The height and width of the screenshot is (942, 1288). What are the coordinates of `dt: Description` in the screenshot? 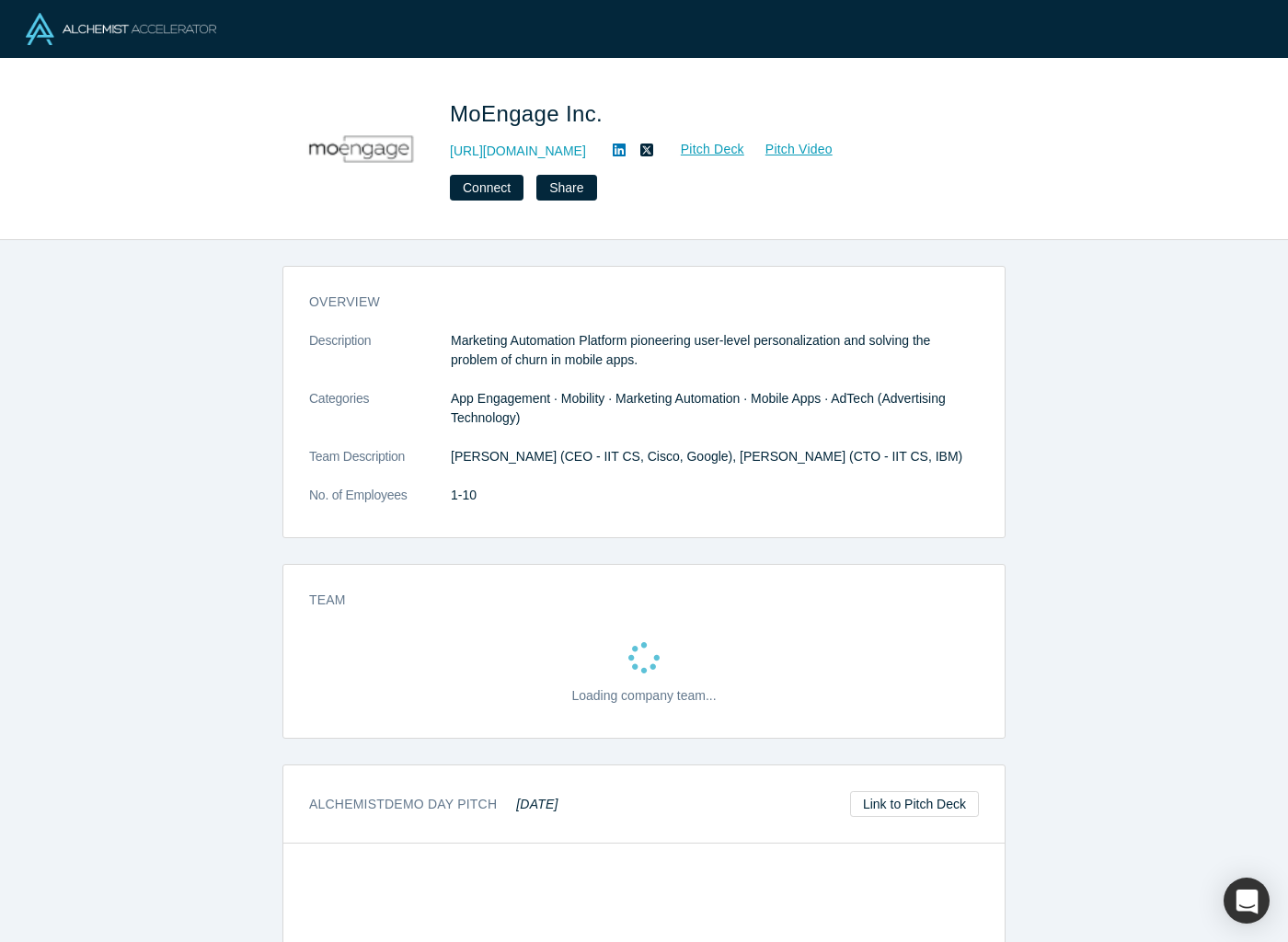 It's located at (379, 360).